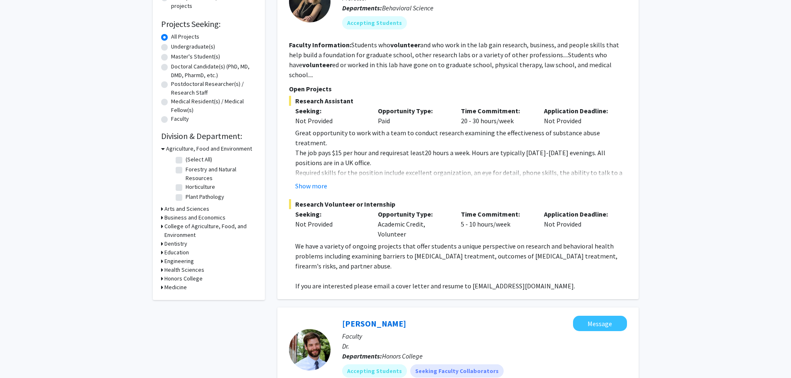  Describe the element at coordinates (205, 197) in the screenshot. I see `label: Plant Pathology` at that location.